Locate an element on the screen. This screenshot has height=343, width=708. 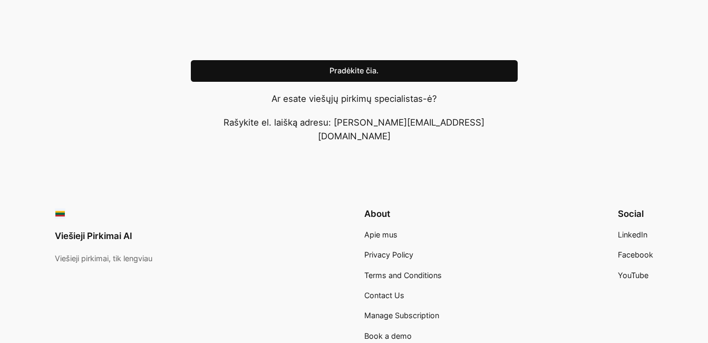
img: Viešieji pirkimai logo is located at coordinates (60, 213).